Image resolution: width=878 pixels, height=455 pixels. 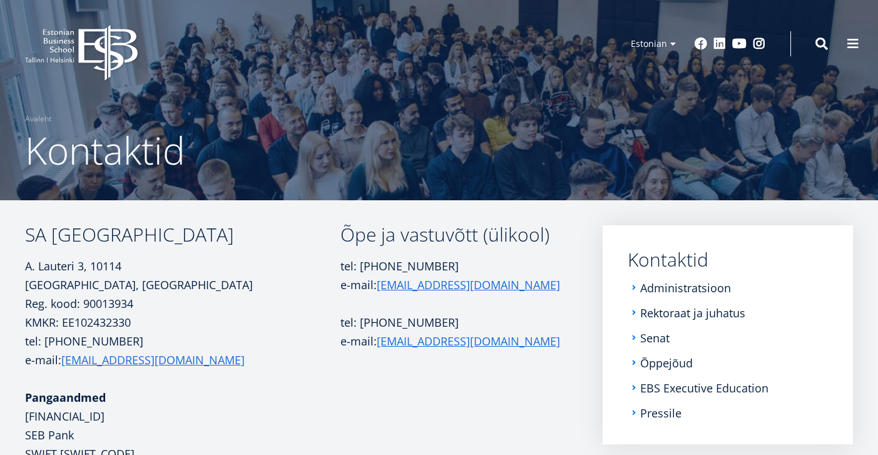 What do you see at coordinates (654, 338) in the screenshot?
I see `a: Senat` at bounding box center [654, 338].